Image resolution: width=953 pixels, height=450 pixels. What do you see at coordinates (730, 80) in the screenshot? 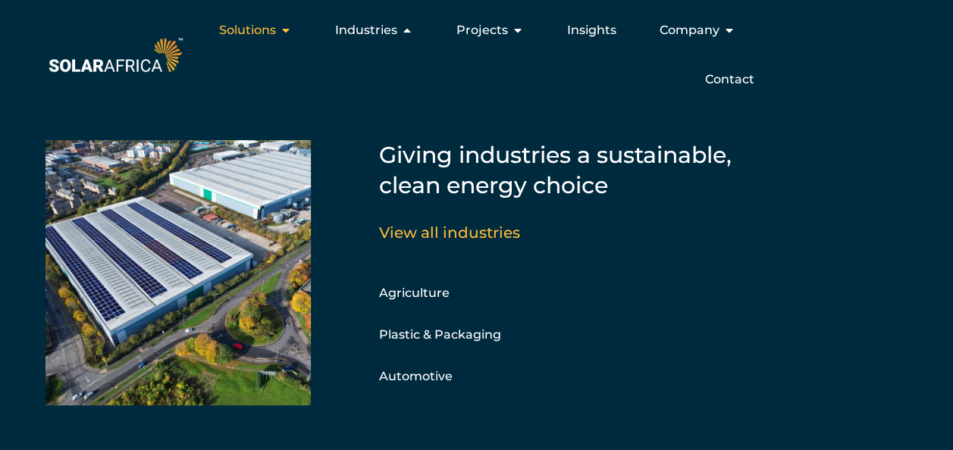
I see `a: Contact` at bounding box center [730, 80].